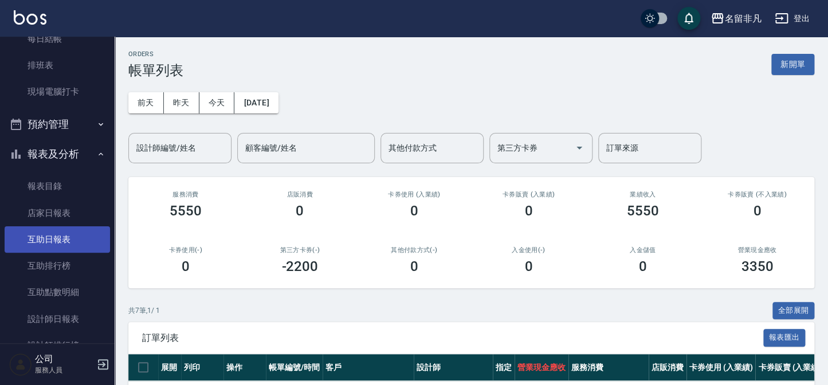 This screenshot has width=828, height=385. I want to click on a: 店家日報表, so click(57, 213).